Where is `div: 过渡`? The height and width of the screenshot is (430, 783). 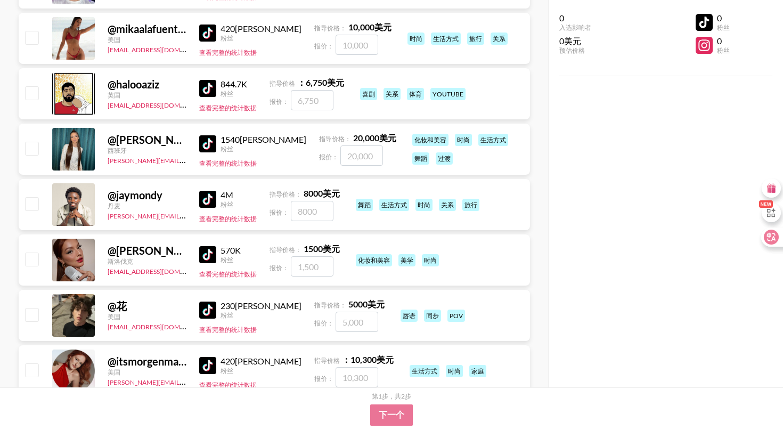
div: 过渡 is located at coordinates (444, 158).